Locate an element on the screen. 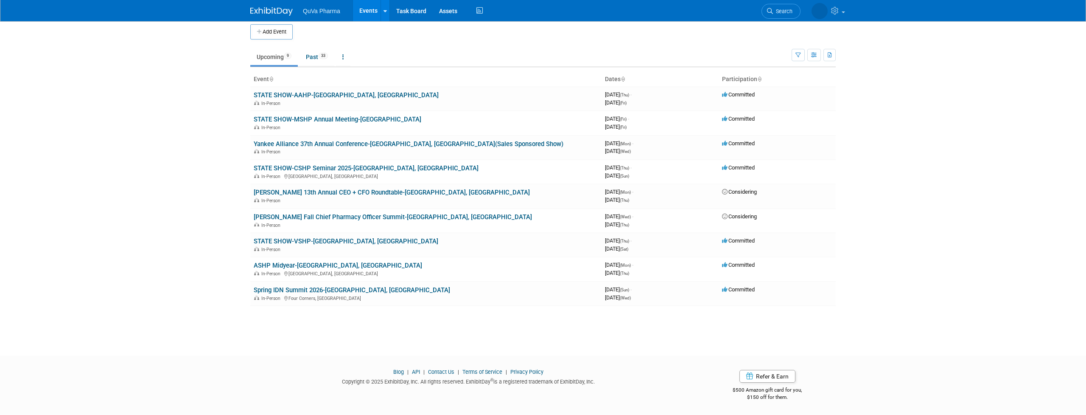 This screenshot has height=415, width=1086. a: Blog is located at coordinates (398, 371).